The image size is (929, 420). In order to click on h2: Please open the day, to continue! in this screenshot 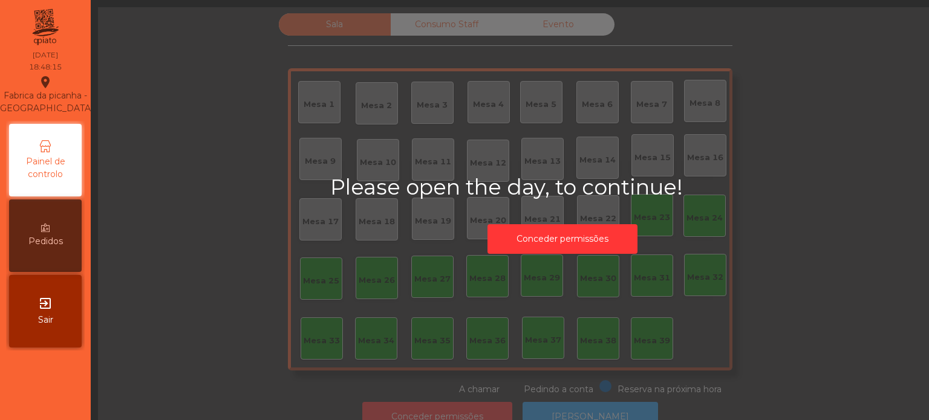, I will do `click(562, 187)`.